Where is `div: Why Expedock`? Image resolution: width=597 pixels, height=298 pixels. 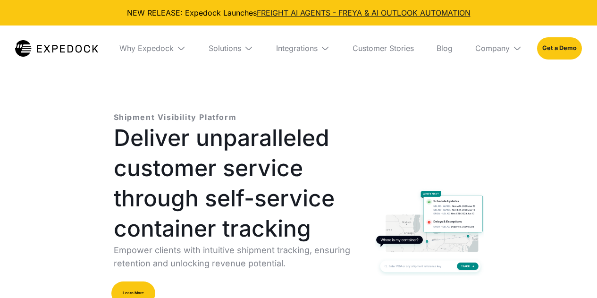 div: Why Expedock is located at coordinates (146, 48).